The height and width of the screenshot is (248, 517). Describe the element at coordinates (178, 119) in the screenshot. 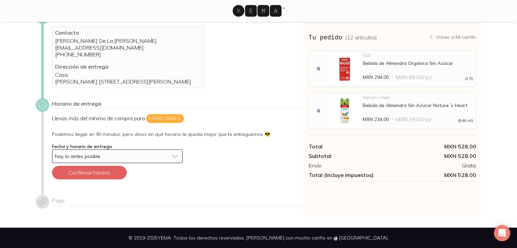

I see `p: Llevas más del mínimo de compra para` at that location.